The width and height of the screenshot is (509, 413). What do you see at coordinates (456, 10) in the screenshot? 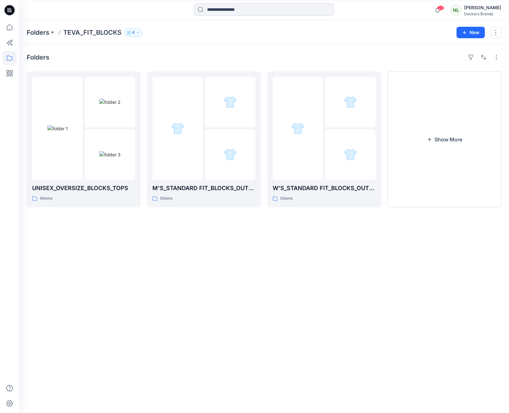
I see `div: NL` at bounding box center [456, 10].